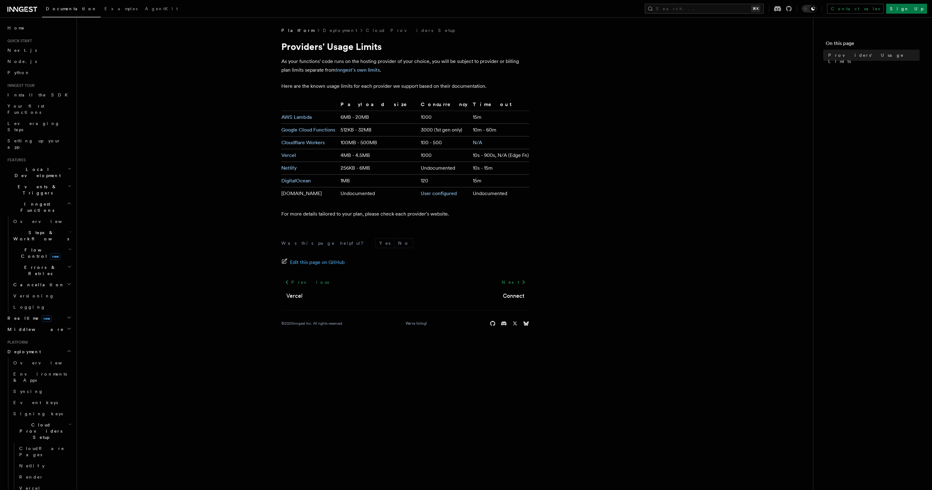 The image size is (932, 490). I want to click on a: Syncing, so click(42, 391).